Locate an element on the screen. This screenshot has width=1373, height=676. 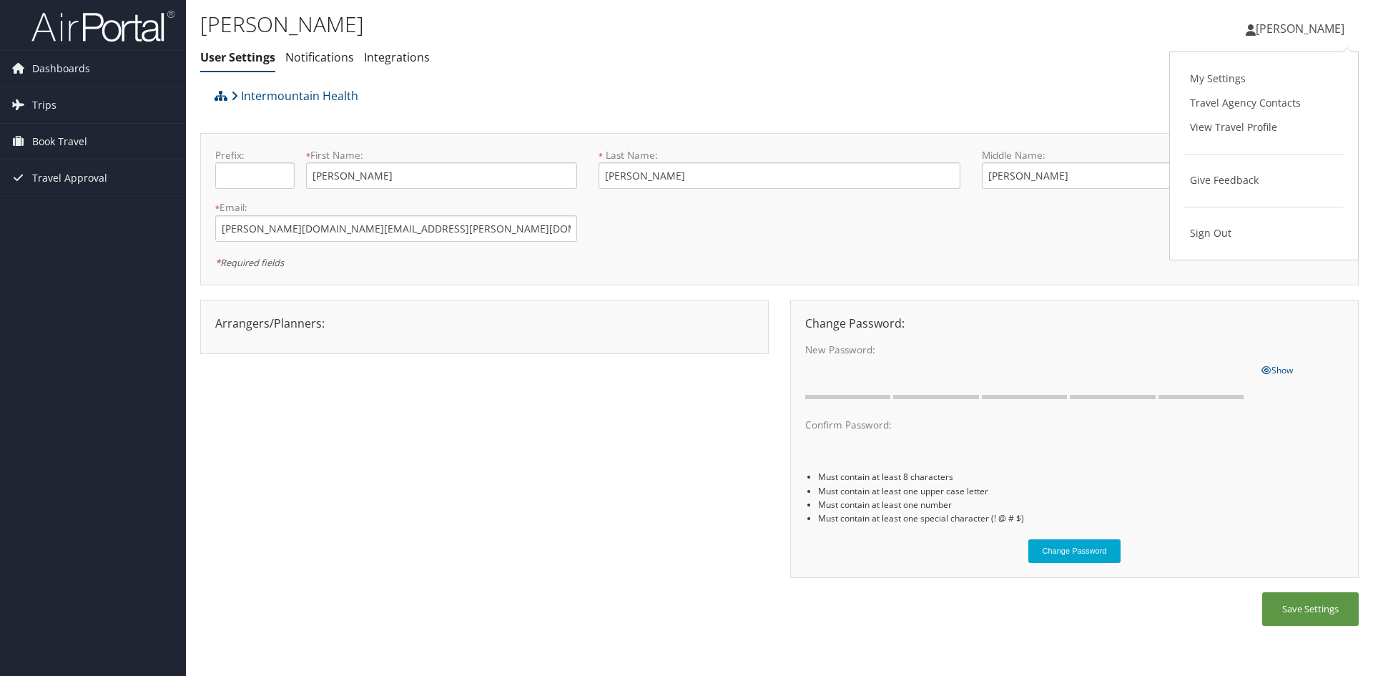
li: Must contain at least one special character (! @ # $) is located at coordinates (1081, 518).